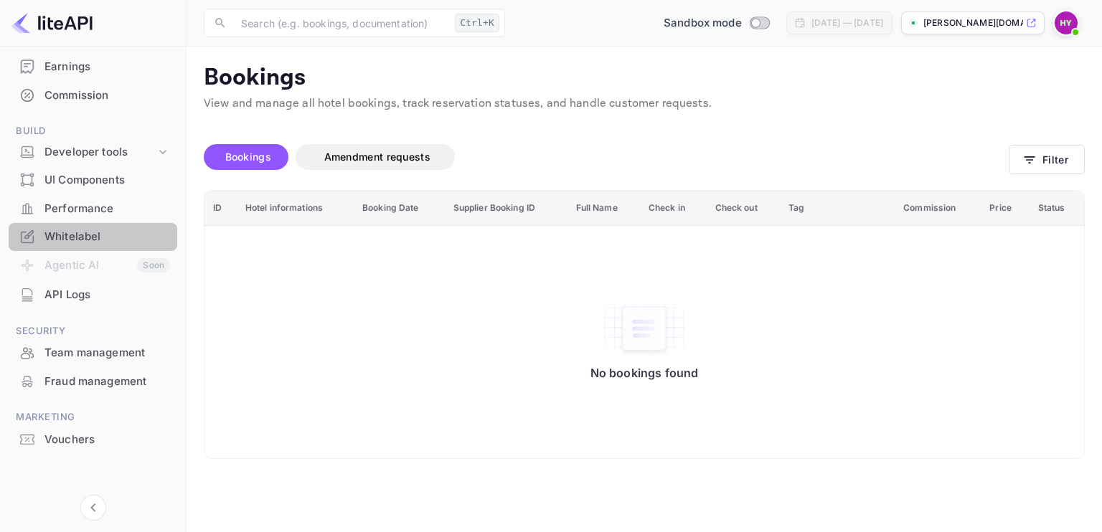 The height and width of the screenshot is (532, 1102). Describe the element at coordinates (606, 157) in the screenshot. I see `div: account-settings tabs` at that location.